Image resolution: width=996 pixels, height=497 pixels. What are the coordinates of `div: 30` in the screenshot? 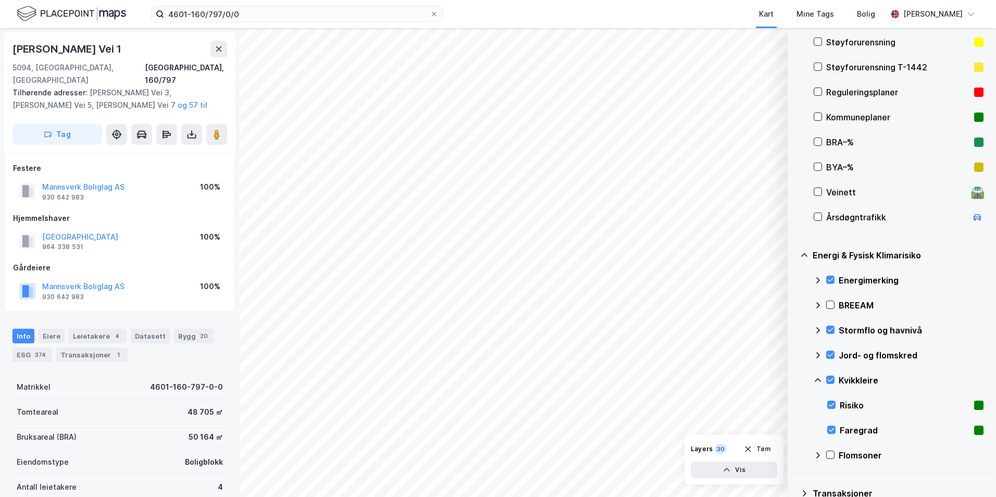 It's located at (720, 449).